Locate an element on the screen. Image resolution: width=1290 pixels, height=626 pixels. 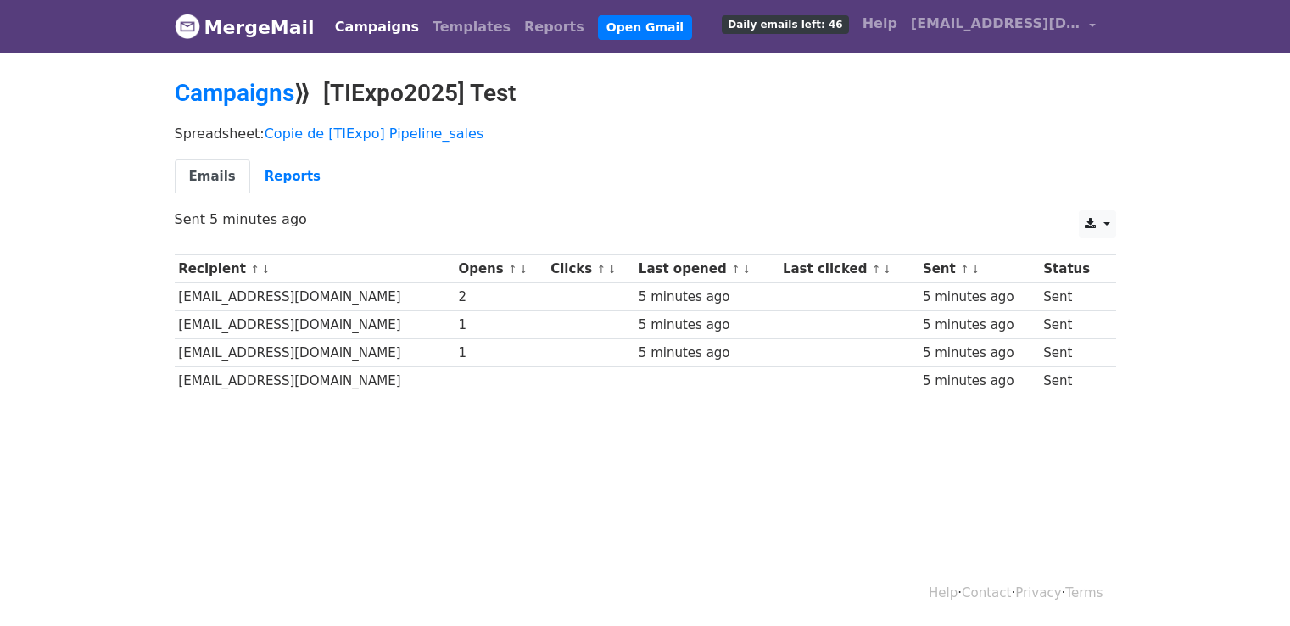
div: Chat Widget is located at coordinates (1248, 585).